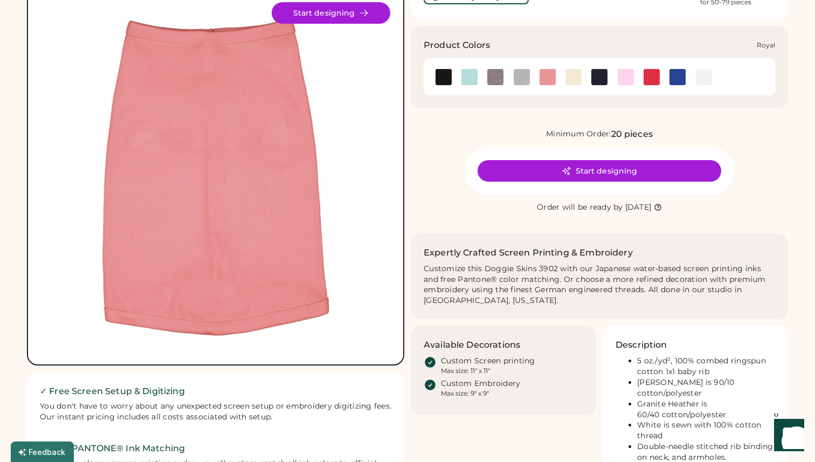 The image size is (815, 462). What do you see at coordinates (215, 412) in the screenshot?
I see `div: You don't have to worry about any unexpected screen setup or embroidery digitizing fees. Our inst...` at bounding box center [215, 412].